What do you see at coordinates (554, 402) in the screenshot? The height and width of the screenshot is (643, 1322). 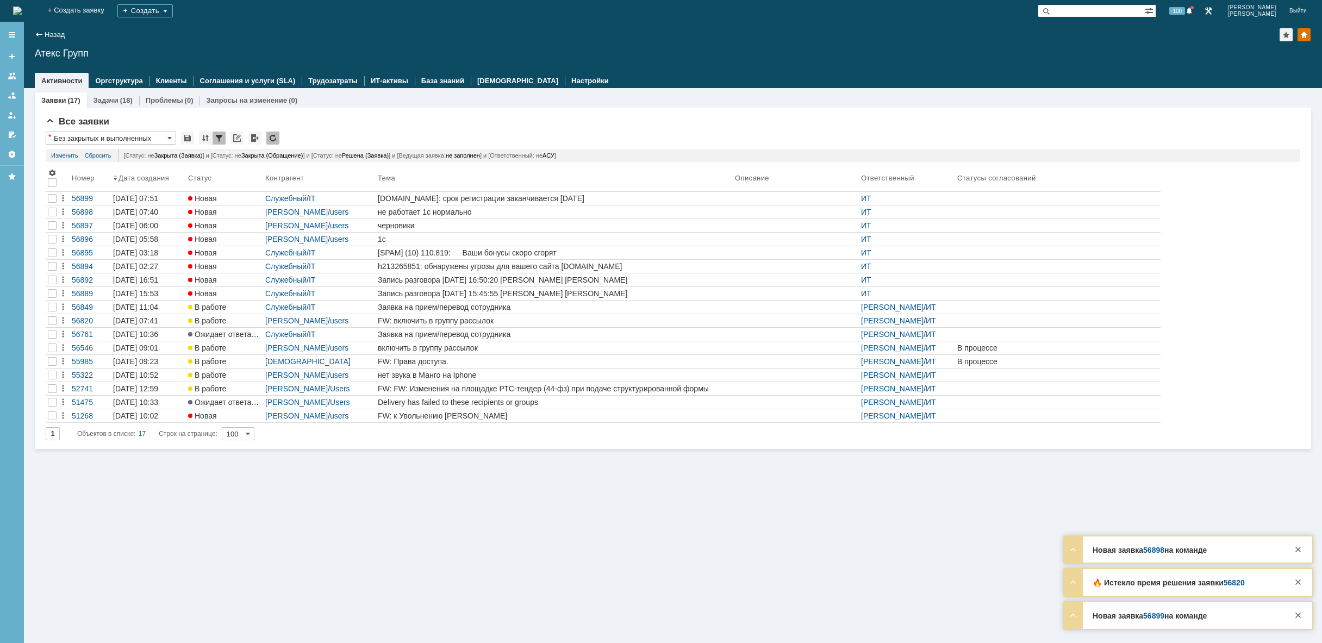 I see `a: Delivery has failed to these recipients or groups` at bounding box center [554, 402].